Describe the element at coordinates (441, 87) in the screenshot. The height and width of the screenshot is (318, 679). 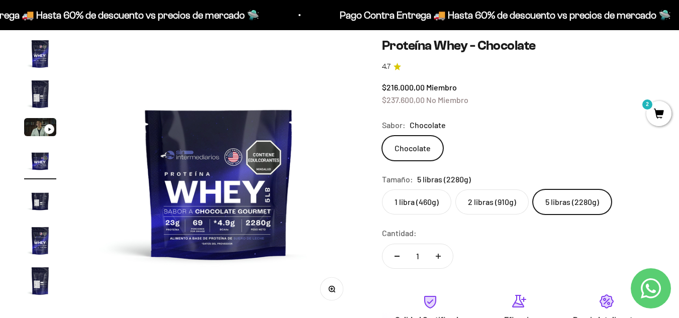
I see `span: Miembro` at that location.